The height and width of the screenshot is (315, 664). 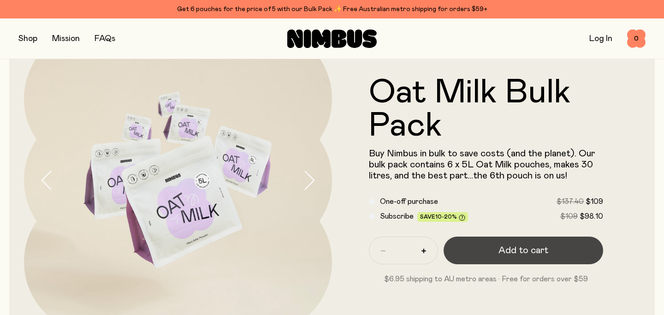 I want to click on span: $98.10, so click(x=591, y=216).